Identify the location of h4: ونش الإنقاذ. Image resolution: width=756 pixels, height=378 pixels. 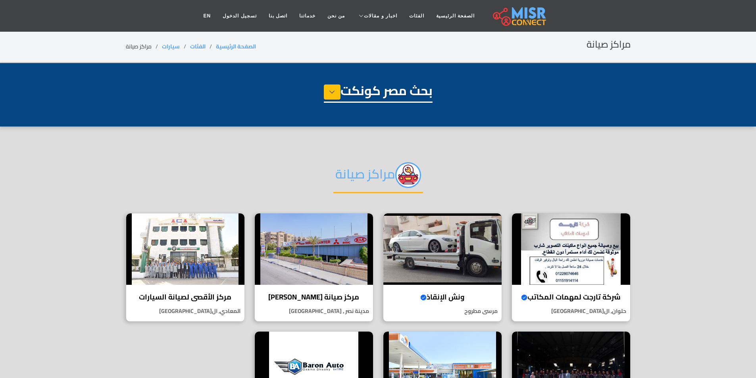
(442, 297).